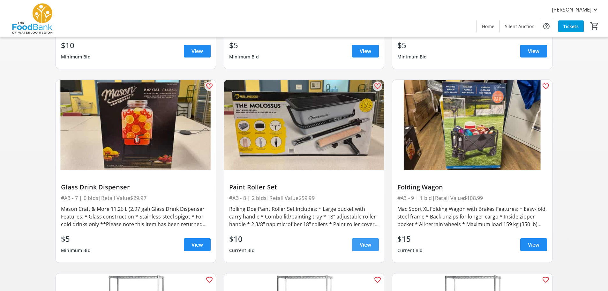 This screenshot has width=608, height=291. I want to click on button: Cart, so click(594, 26).